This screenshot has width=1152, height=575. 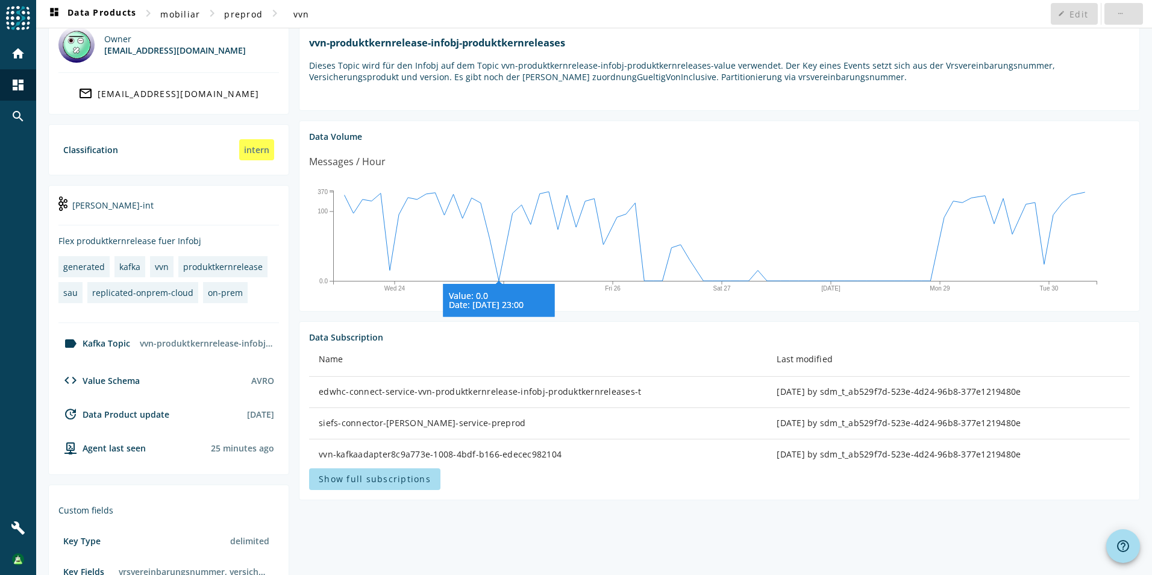 I want to click on div: produktkernrelease, so click(x=223, y=266).